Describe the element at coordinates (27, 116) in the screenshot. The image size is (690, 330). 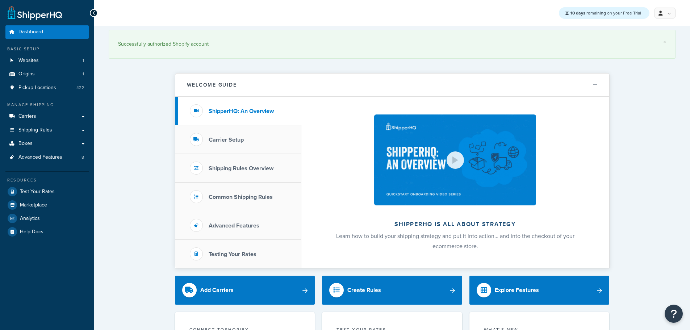
I see `span: Carriers` at that location.